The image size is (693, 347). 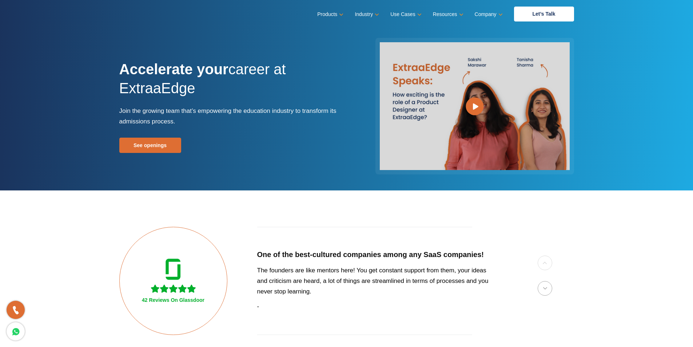 What do you see at coordinates (230, 116) in the screenshot?
I see `p: Join the growing team that’s empowering the education industry to transform its admissions process.` at bounding box center [230, 116].